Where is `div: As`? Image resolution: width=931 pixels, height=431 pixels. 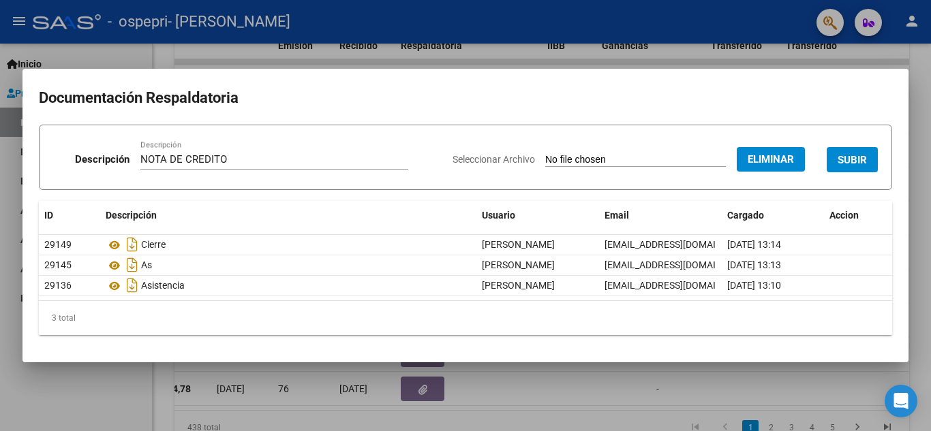
div: As is located at coordinates (288, 265).